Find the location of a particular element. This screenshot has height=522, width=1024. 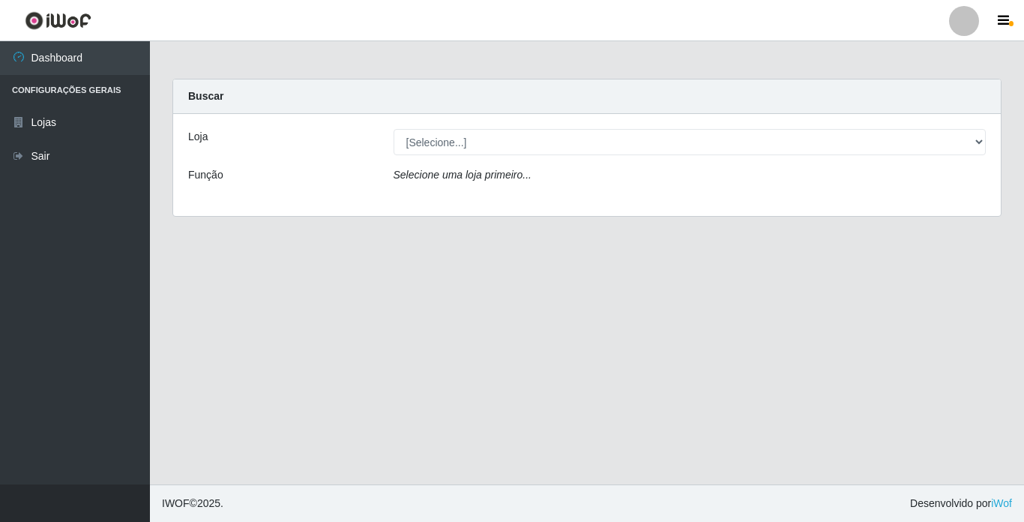

i: Selecione uma loja primeiro... is located at coordinates (462, 175).